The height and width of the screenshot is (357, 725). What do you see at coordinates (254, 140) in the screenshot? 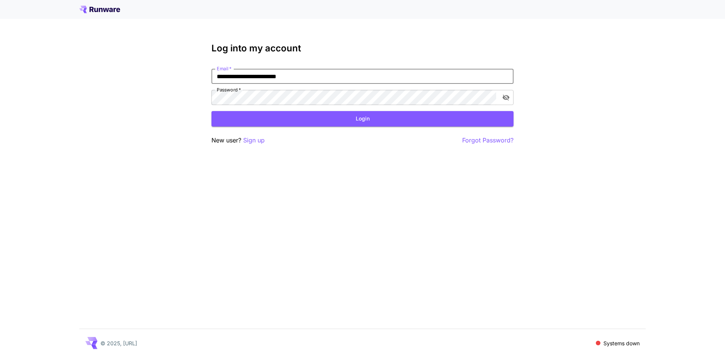
I see `button: Sign up` at bounding box center [254, 140].